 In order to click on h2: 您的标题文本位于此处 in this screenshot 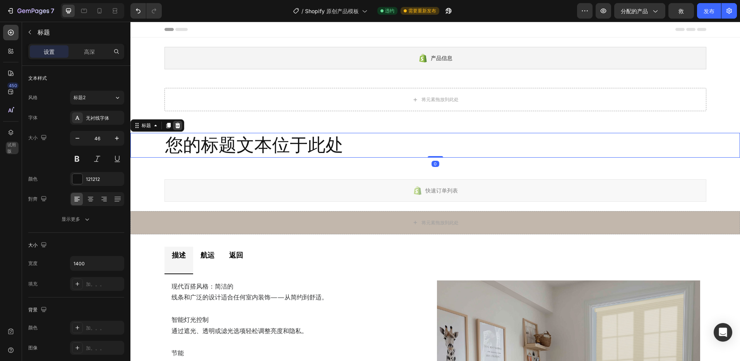, I will do `click(305, 123)`.